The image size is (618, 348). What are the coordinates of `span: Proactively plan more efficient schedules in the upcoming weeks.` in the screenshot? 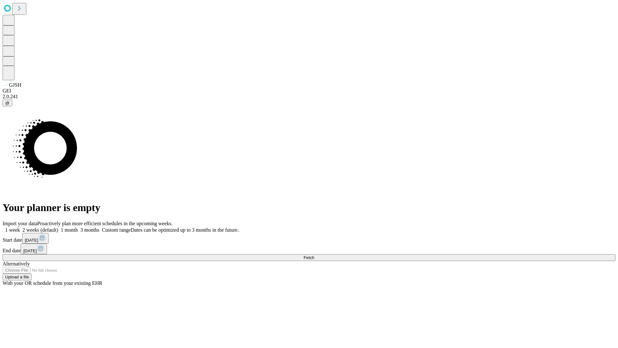 It's located at (105, 223).